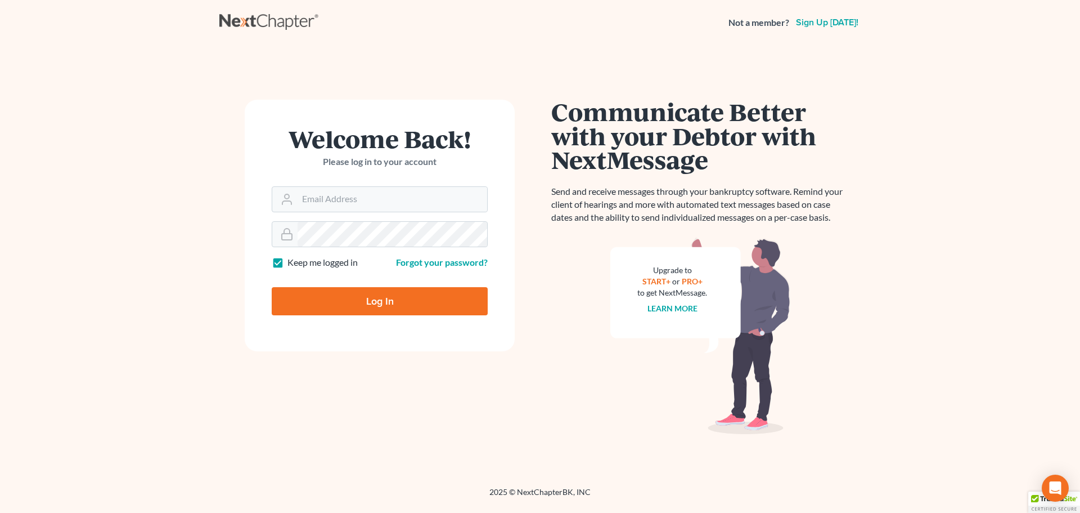  Describe the element at coordinates (392, 199) in the screenshot. I see `input: Email Address` at that location.